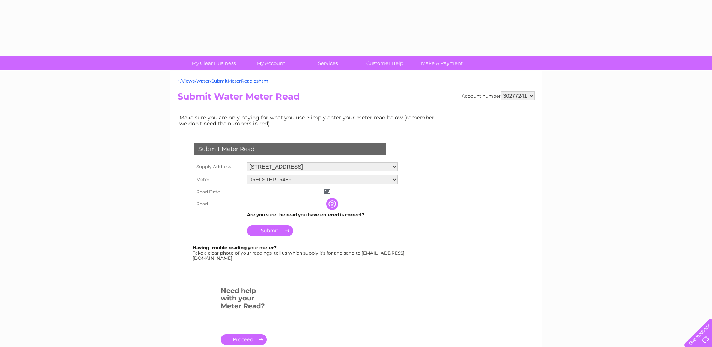 The width and height of the screenshot is (712, 347). I want to click on th: Read Date, so click(219, 192).